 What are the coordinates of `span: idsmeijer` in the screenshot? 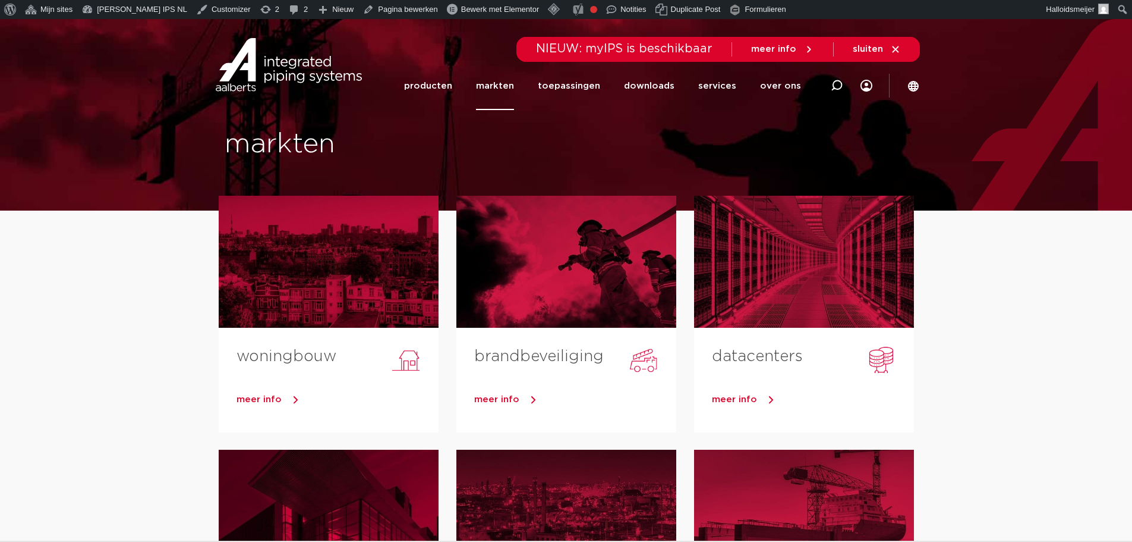 It's located at (1080, 9).